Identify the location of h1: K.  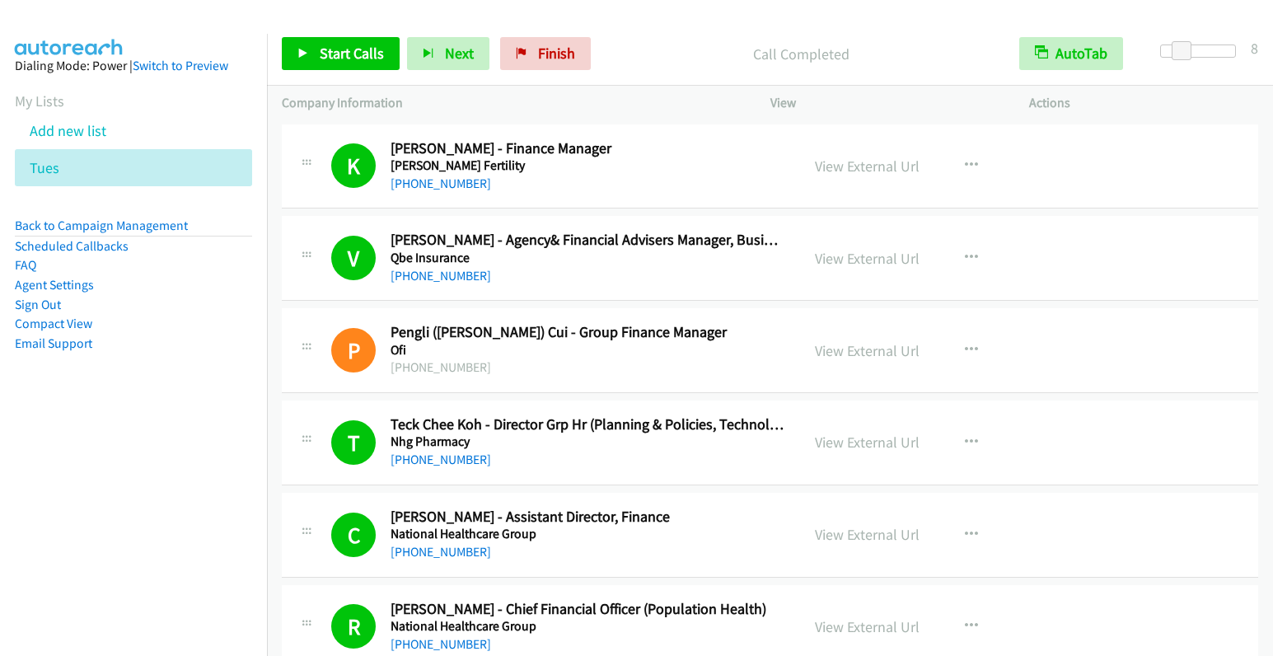
(354, 166).